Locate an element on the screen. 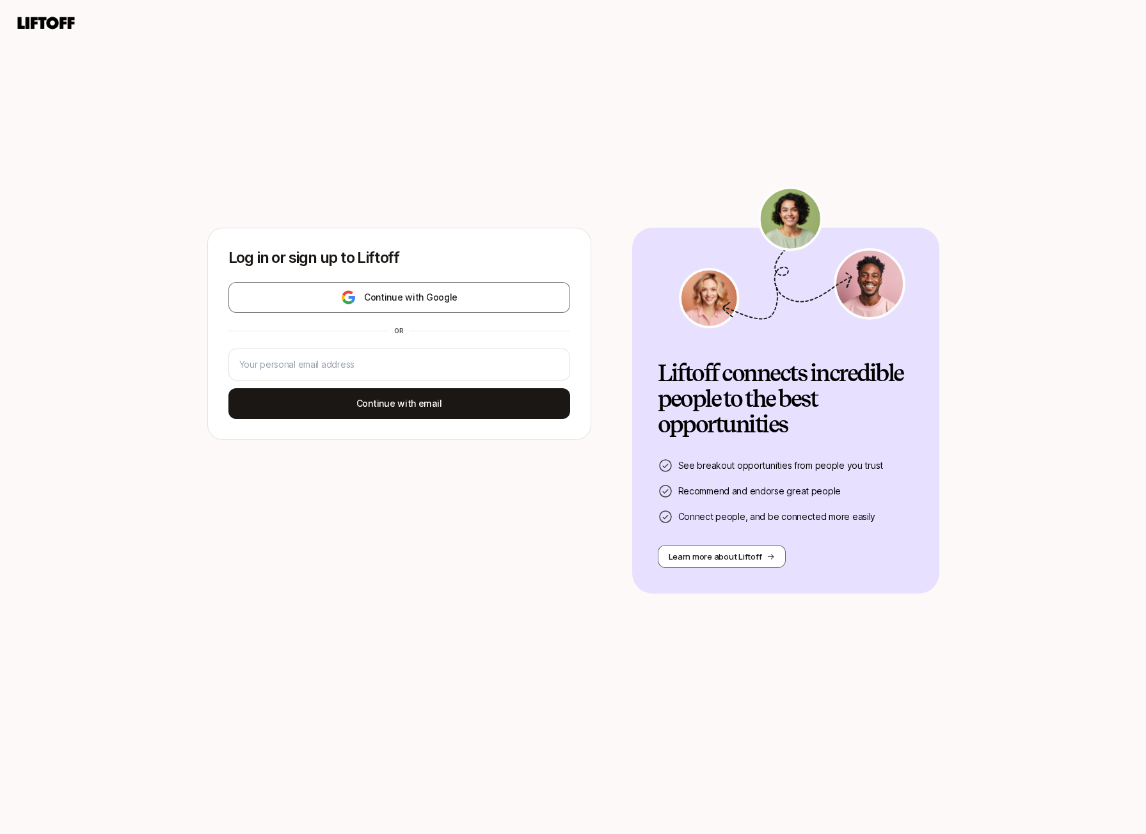 This screenshot has height=834, width=1146. button: Continue with email is located at coordinates (399, 404).